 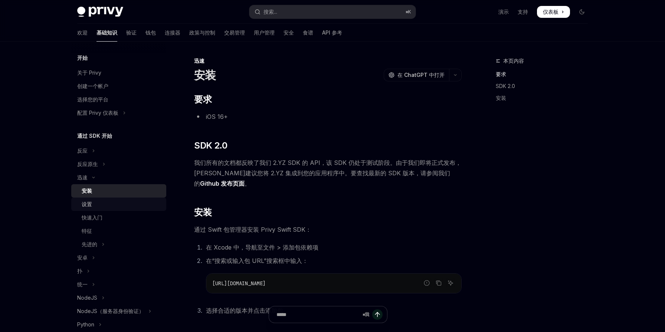 I want to click on a: 快速入门, so click(x=119, y=217).